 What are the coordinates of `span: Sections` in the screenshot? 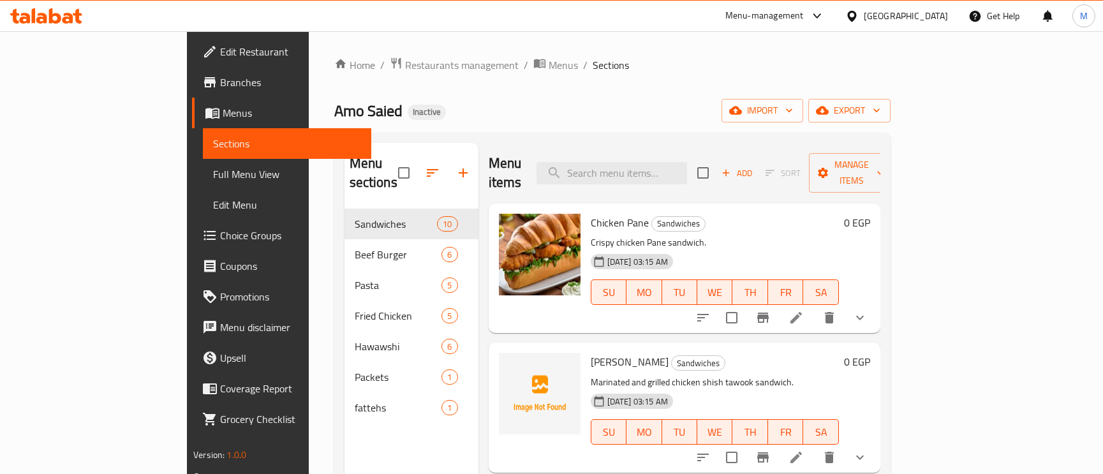 It's located at (610, 65).